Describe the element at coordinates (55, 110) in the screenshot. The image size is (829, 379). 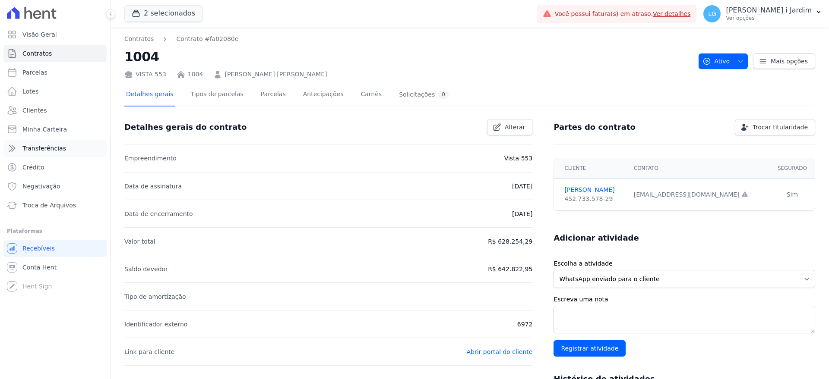
I see `a: Clientes` at that location.